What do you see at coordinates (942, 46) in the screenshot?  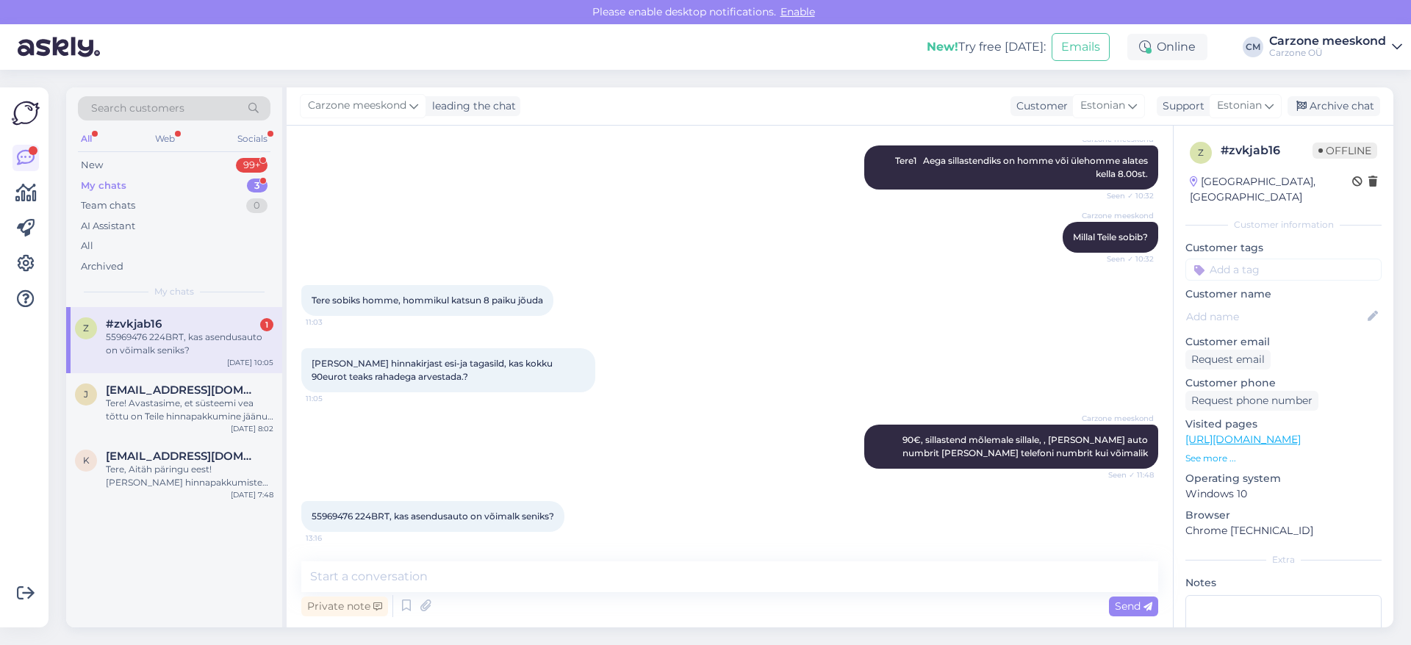 I see `b: New!` at bounding box center [942, 46].